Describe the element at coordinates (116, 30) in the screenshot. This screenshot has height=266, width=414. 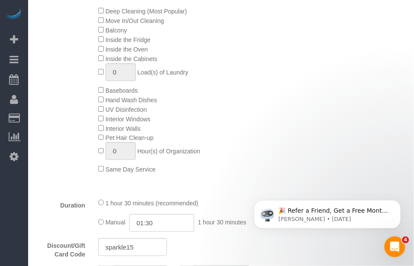
I see `span: Balcony` at that location.